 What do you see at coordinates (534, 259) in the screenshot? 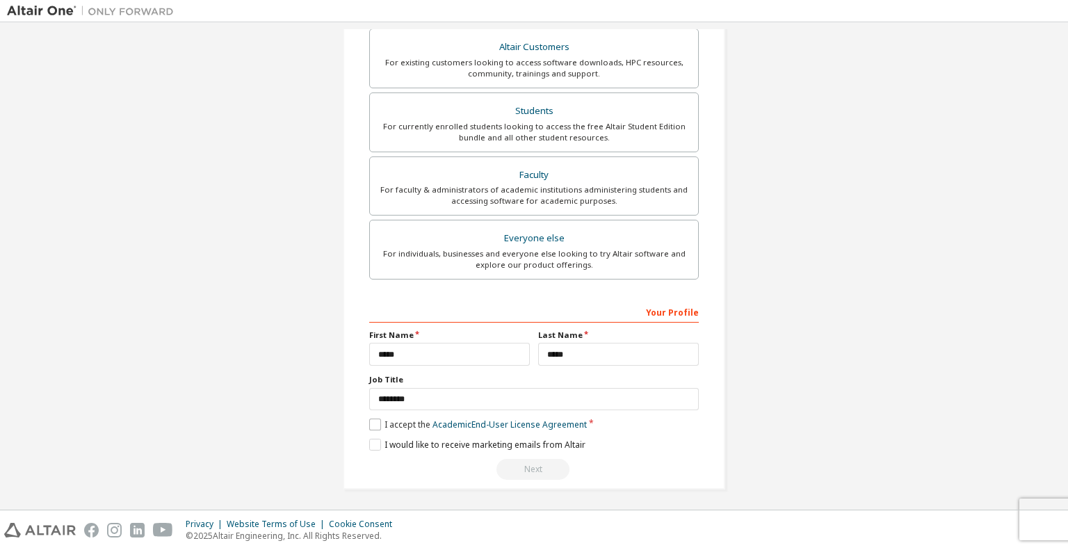
I see `div: For individuals, businesses and everyone else looking to try Altair software and explore our prod...` at bounding box center [534, 259].